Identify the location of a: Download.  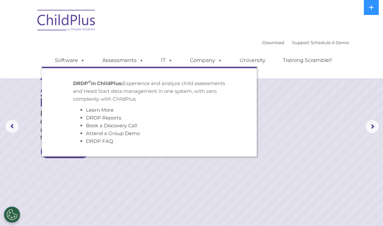
(273, 43).